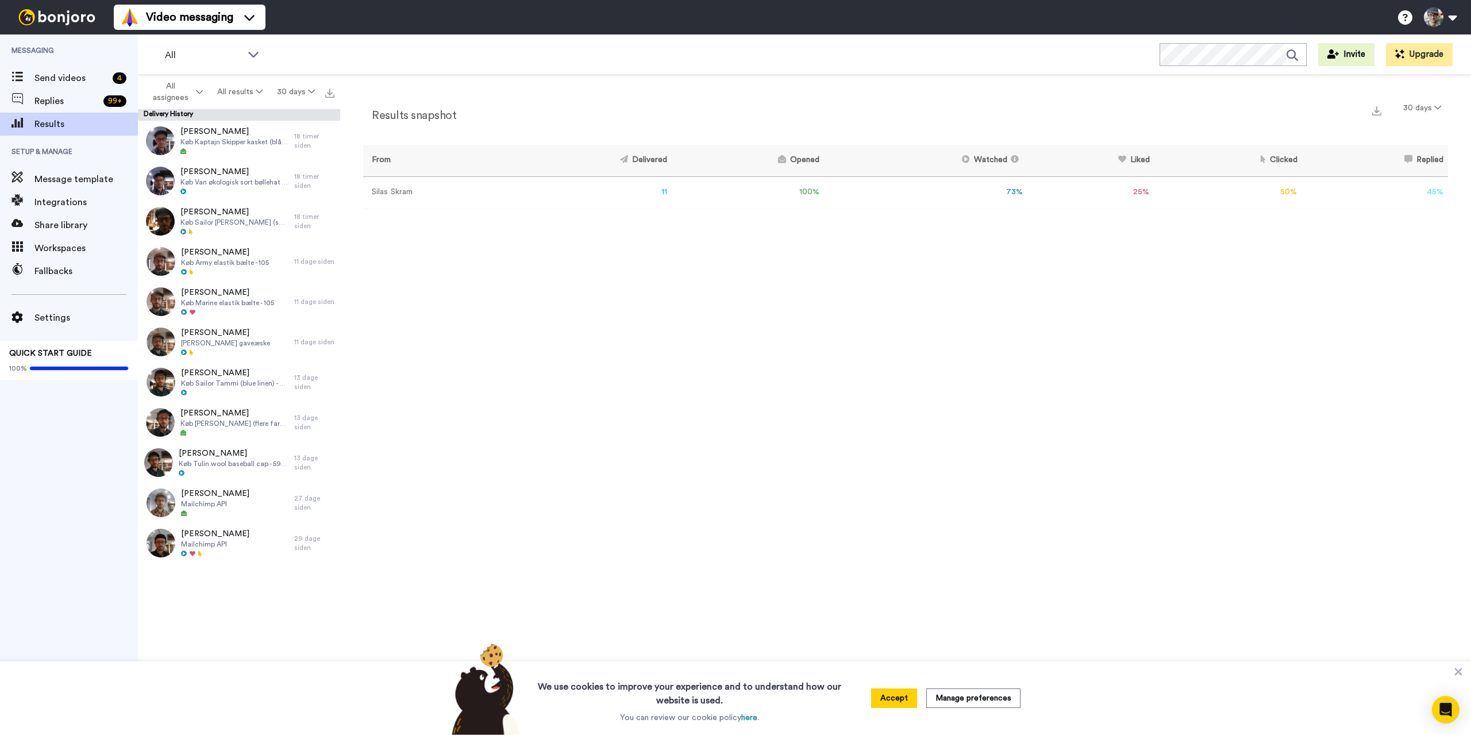  Describe the element at coordinates (689, 718) in the screenshot. I see `p: You can review our cookie policy .` at that location.